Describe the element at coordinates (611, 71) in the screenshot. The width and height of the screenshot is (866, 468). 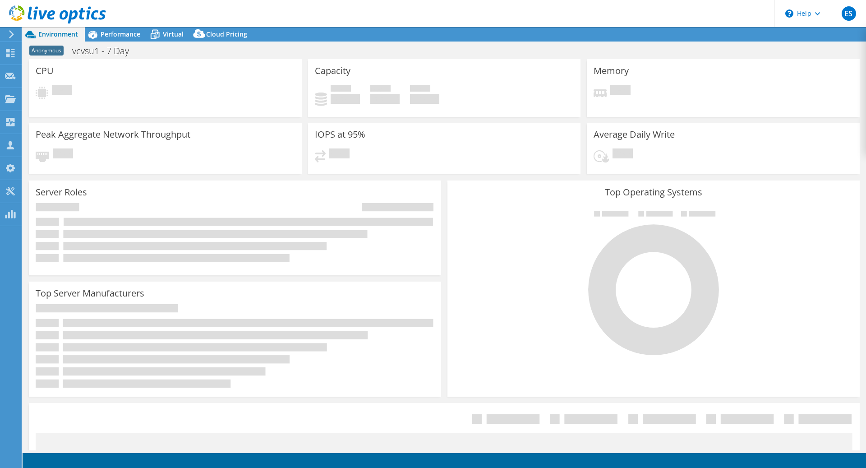
I see `h3: Memory` at that location.